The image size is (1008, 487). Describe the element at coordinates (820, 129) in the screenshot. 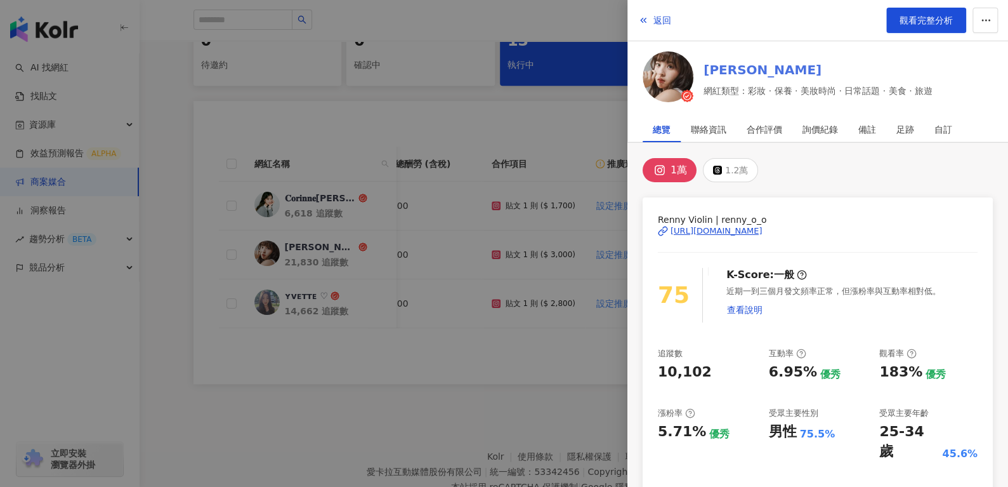

I see `div: 詢價紀錄` at that location.